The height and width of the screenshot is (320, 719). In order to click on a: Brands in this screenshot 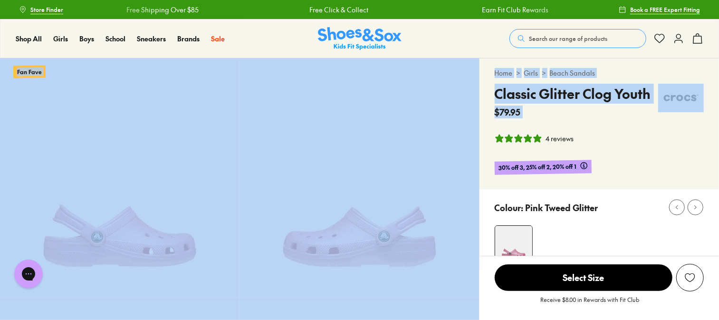, I will do `click(188, 38)`.